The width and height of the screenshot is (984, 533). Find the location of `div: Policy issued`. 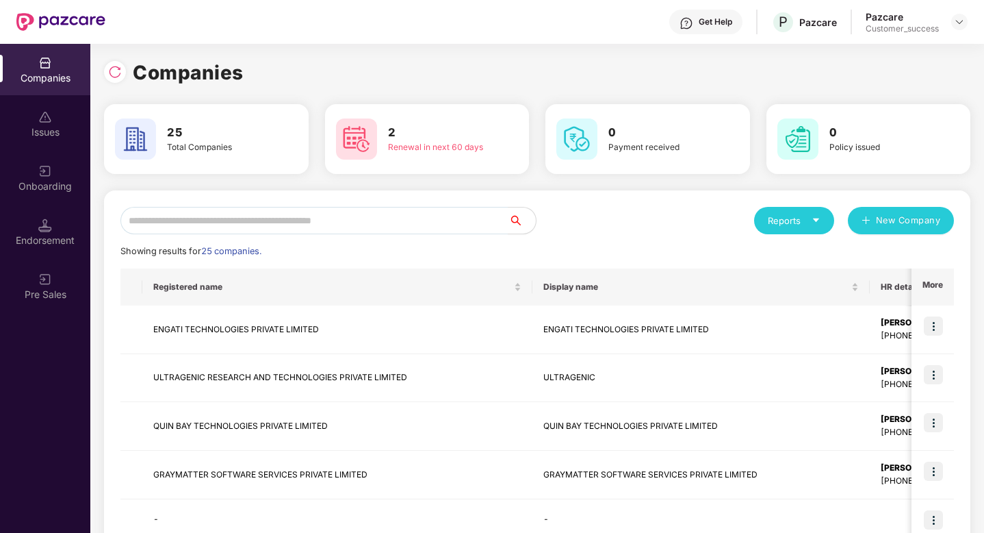

div: Policy issued is located at coordinates (880, 147).